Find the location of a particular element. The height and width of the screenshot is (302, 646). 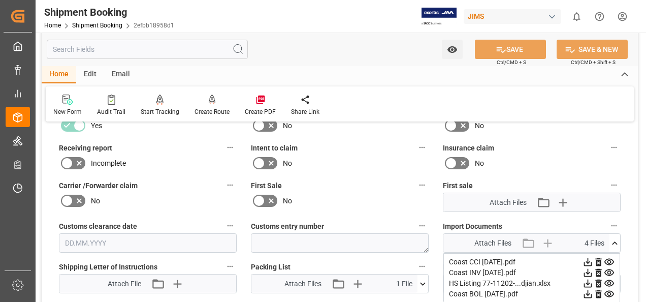

div: Audit Trail is located at coordinates (111, 112).